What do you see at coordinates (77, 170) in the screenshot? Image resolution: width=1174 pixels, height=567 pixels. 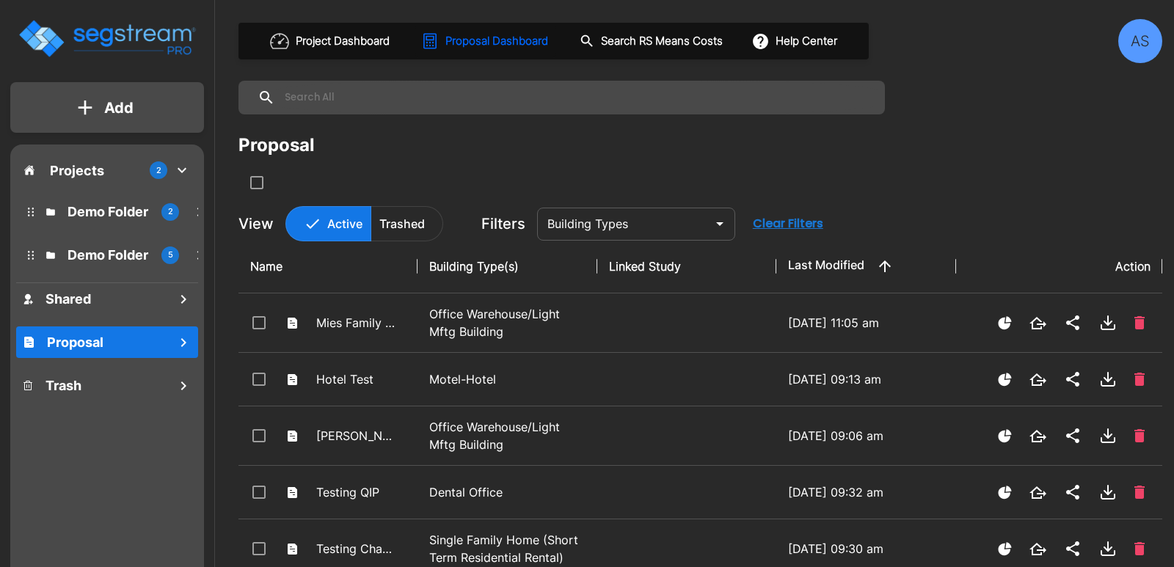 I see `p: Projects` at bounding box center [77, 170].